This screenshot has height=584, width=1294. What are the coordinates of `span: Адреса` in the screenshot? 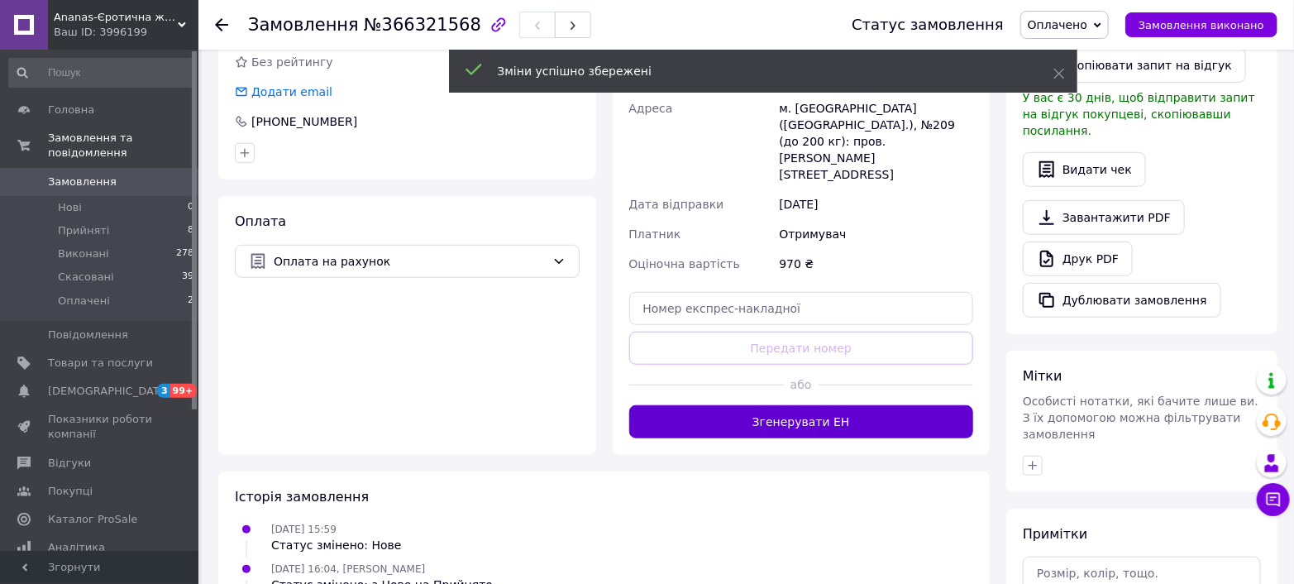 It's located at (651, 108).